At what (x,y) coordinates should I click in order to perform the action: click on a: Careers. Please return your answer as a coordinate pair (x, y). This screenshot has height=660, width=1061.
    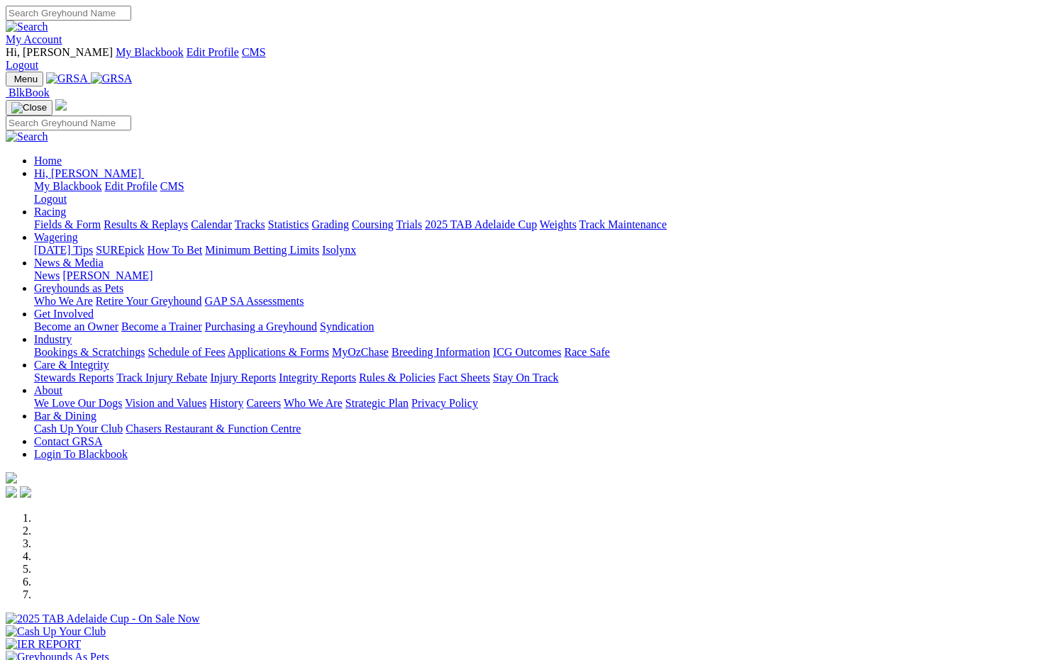
    Looking at the image, I should click on (263, 403).